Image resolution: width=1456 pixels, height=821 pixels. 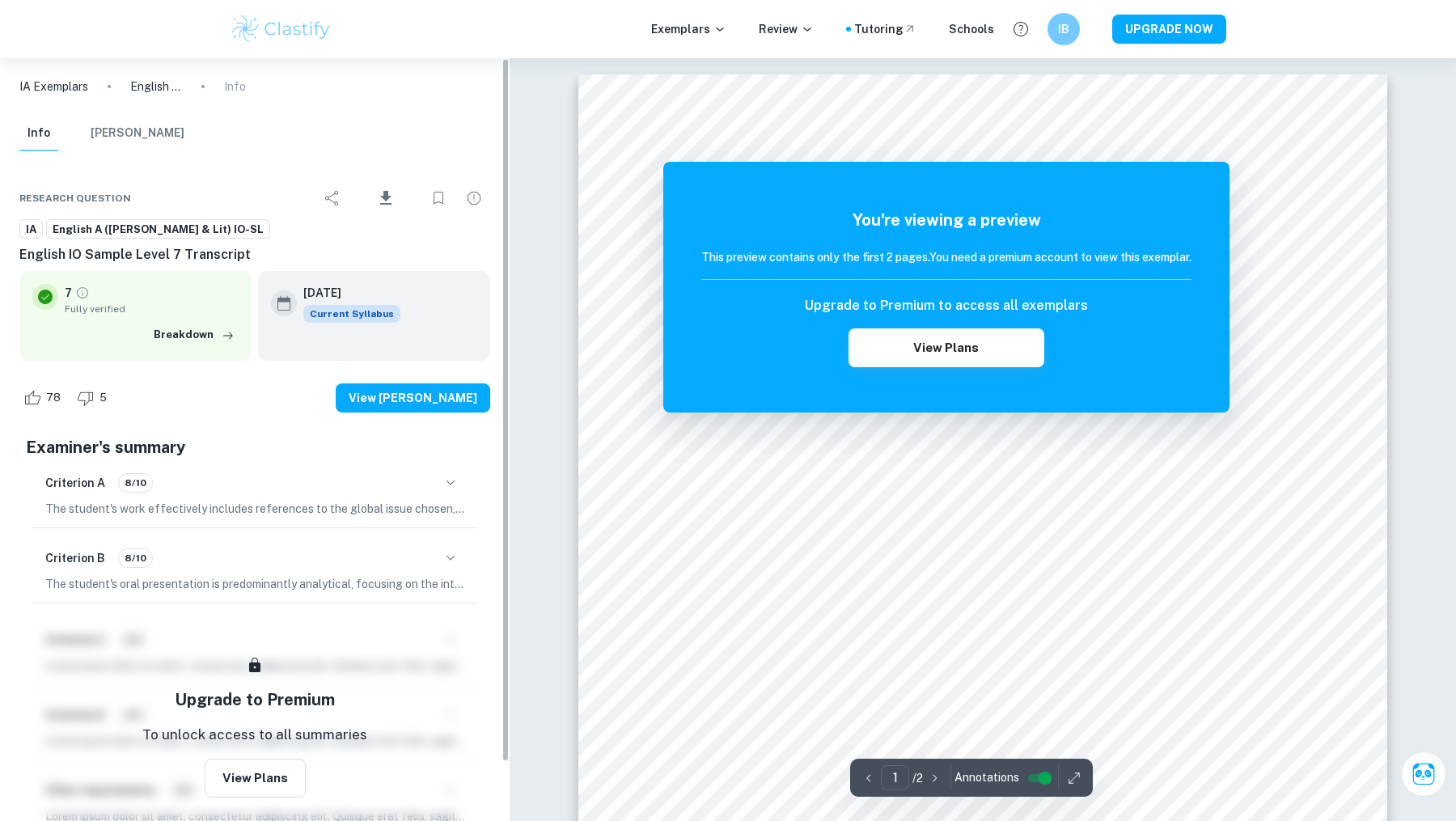 I want to click on p: IA Exemplars, so click(x=53, y=86).